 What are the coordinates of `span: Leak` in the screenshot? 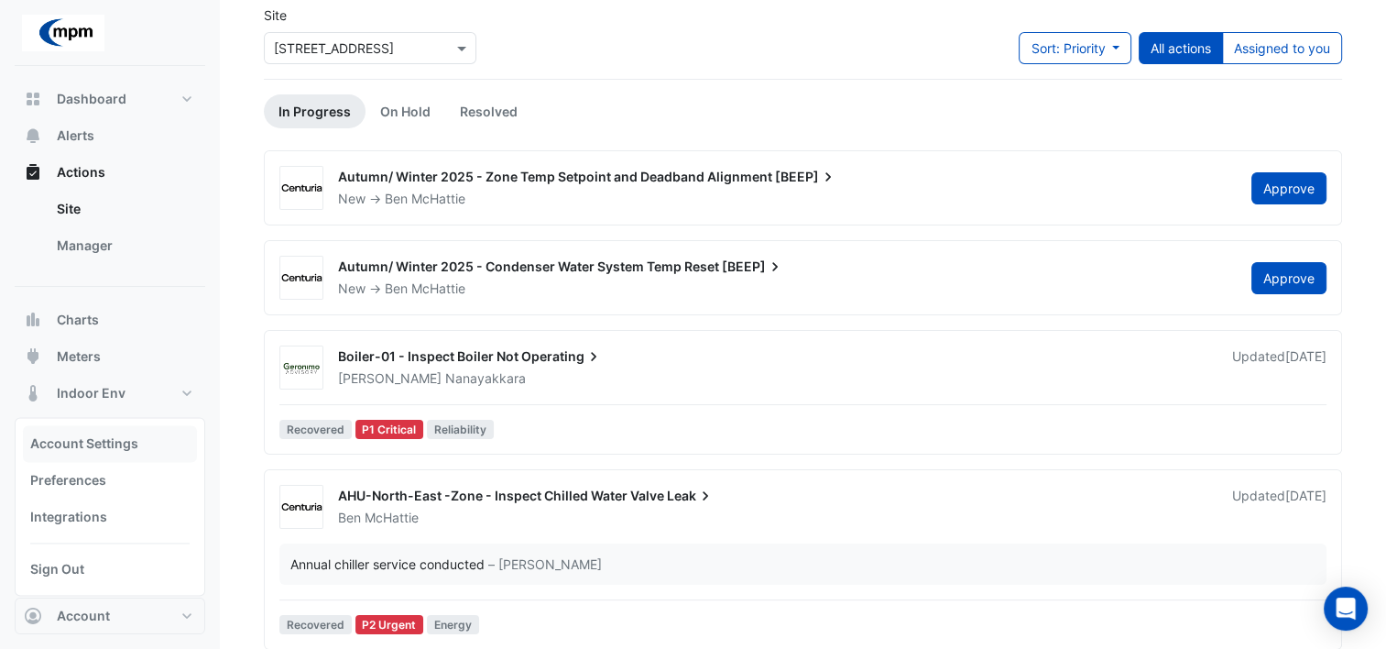 It's located at (691, 496).